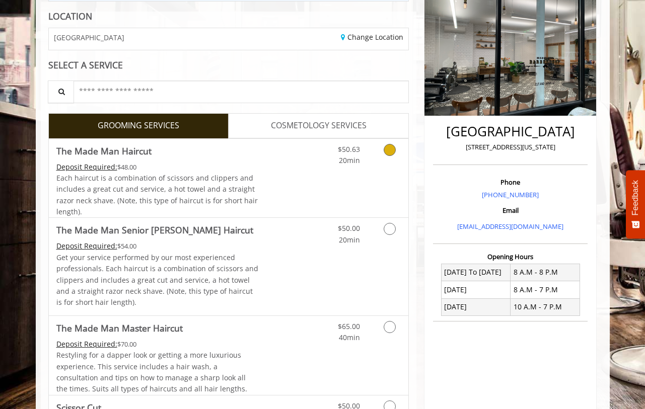 This screenshot has width=645, height=409. Describe the element at coordinates (158, 344) in the screenshot. I see `div: $70.00` at that location.